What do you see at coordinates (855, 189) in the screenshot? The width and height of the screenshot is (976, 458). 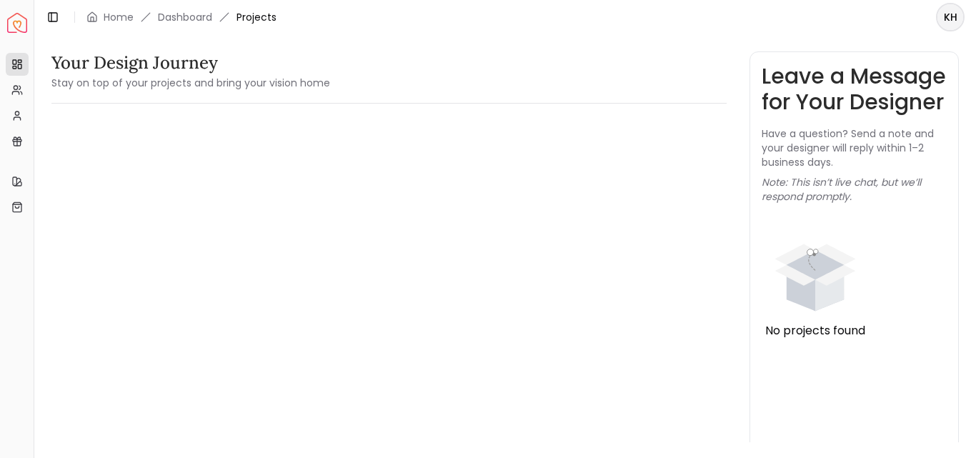 I see `p: Note: This isn’t live chat, but we’ll respond promptly.` at bounding box center [855, 189].